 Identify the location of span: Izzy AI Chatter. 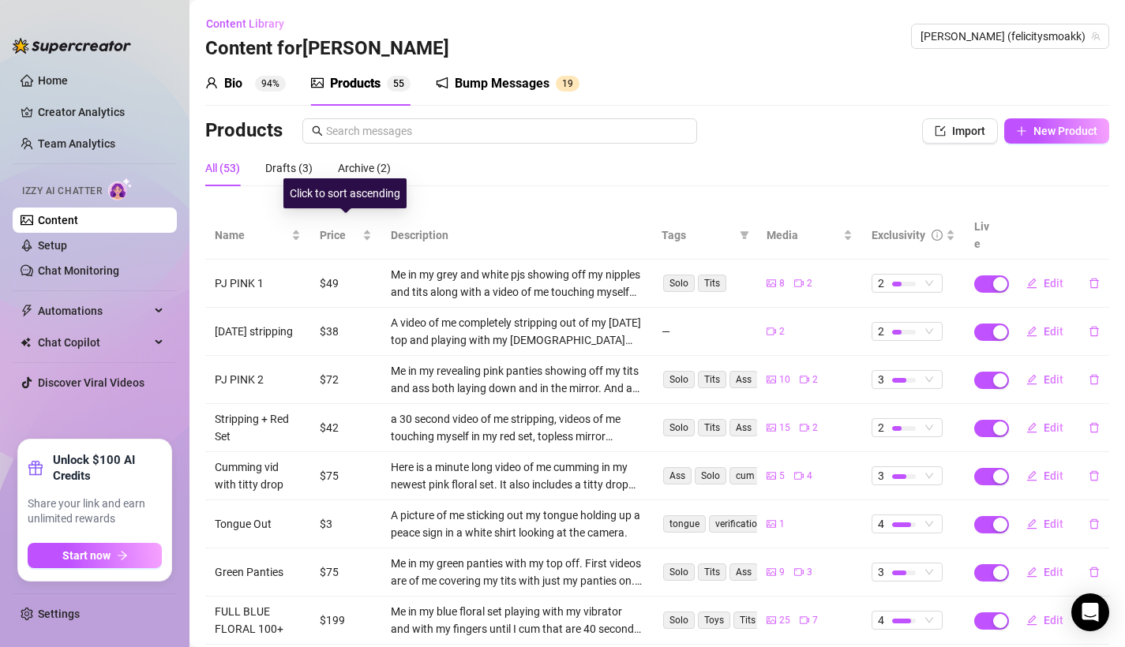
(62, 191).